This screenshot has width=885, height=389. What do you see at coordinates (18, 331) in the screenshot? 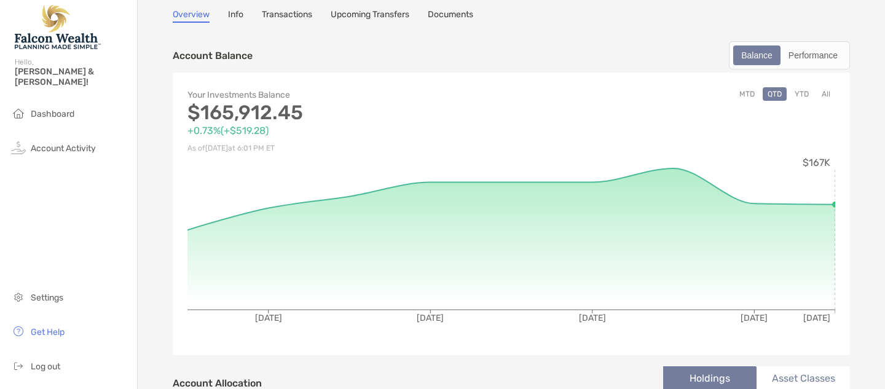
I see `img: get-help icon` at bounding box center [18, 331].